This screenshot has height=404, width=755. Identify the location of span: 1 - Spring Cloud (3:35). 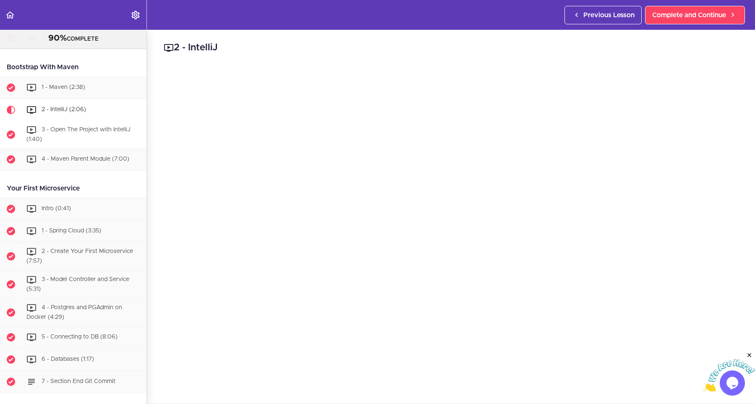
(71, 231).